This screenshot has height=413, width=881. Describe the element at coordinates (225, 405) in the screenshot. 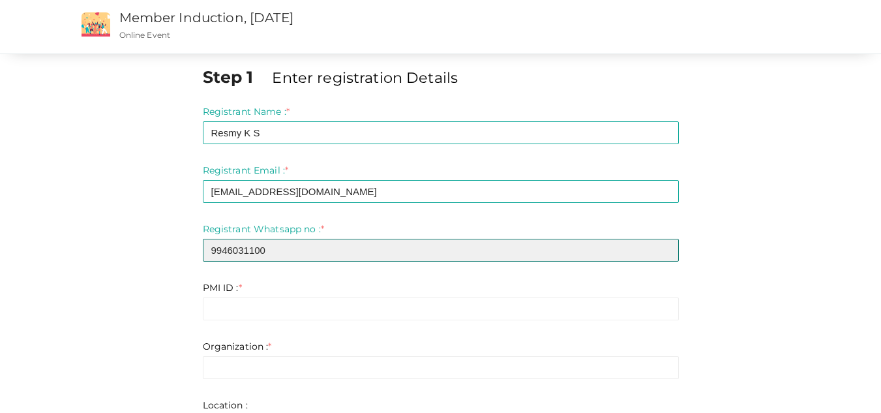

I see `label: Location :` at that location.